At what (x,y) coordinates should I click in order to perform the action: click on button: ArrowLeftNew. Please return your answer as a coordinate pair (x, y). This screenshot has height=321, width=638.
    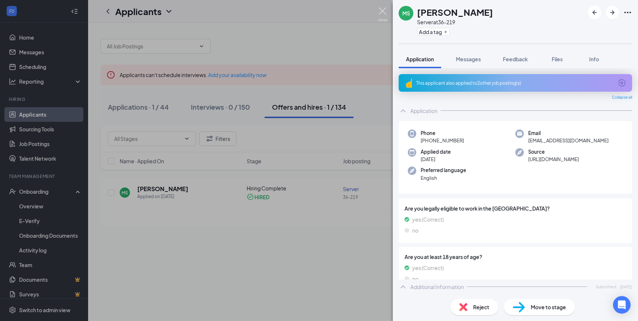
    Looking at the image, I should click on (595, 12).